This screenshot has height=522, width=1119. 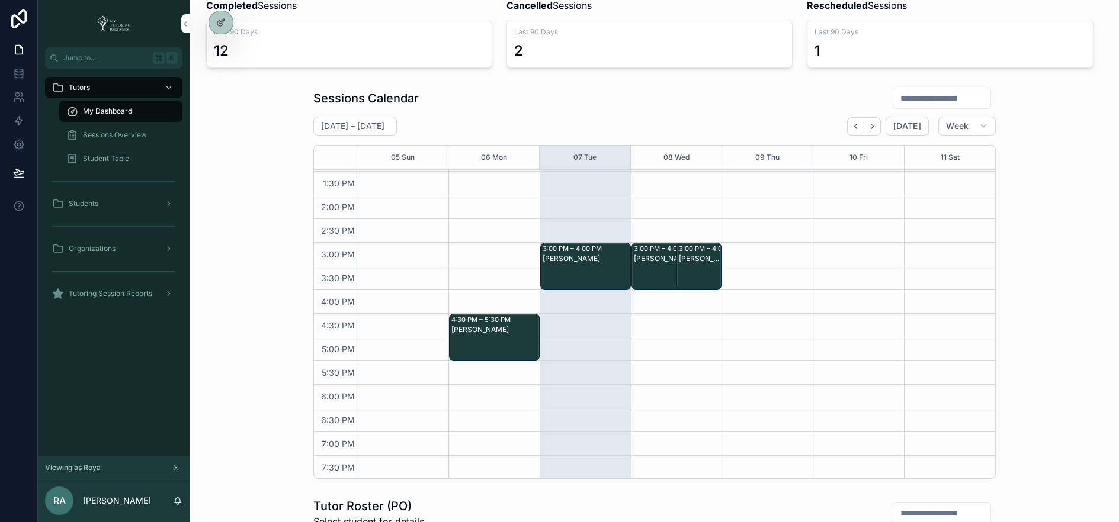 I want to click on span: RA, so click(x=59, y=501).